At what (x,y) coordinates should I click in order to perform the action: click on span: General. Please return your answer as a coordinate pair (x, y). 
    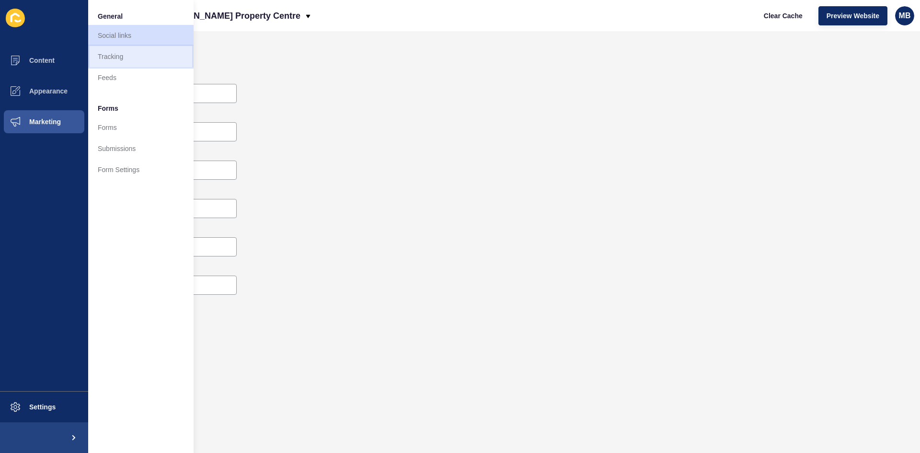
    Looking at the image, I should click on (110, 16).